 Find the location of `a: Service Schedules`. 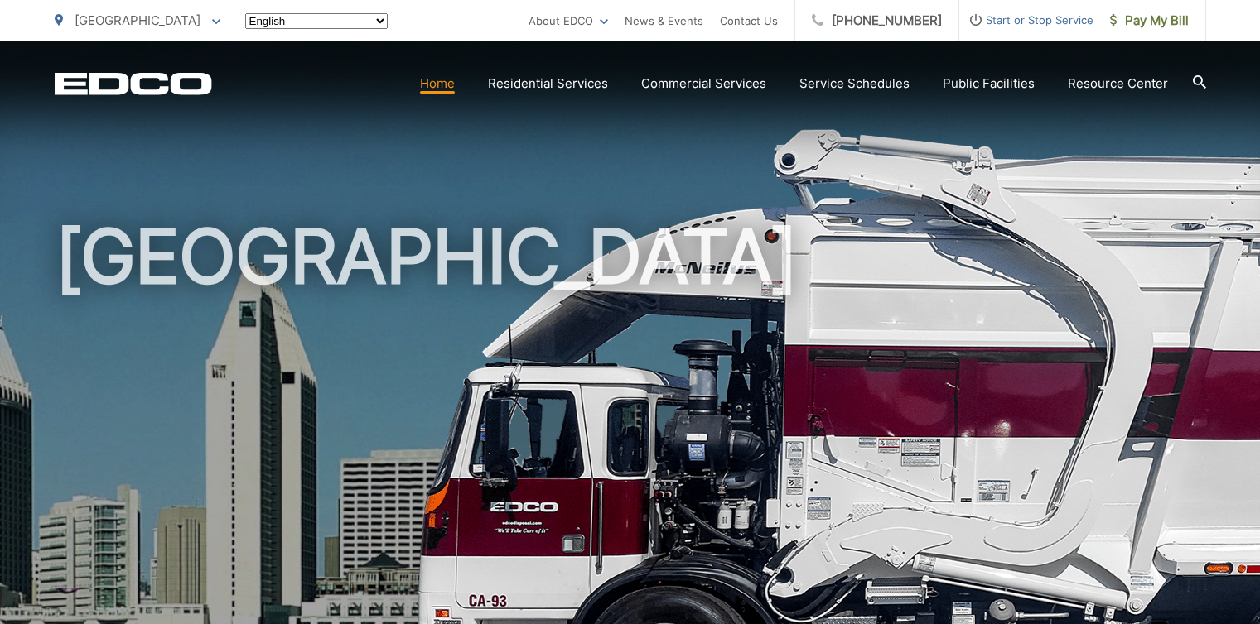

a: Service Schedules is located at coordinates (854, 84).